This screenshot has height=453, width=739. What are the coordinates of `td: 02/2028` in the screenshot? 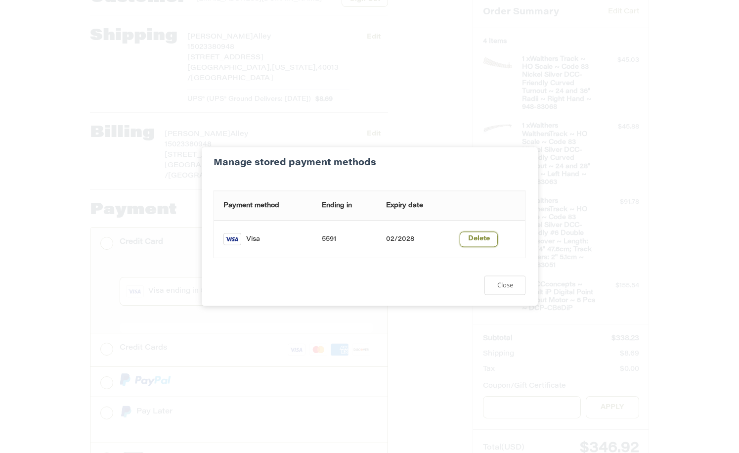 It's located at (413, 239).